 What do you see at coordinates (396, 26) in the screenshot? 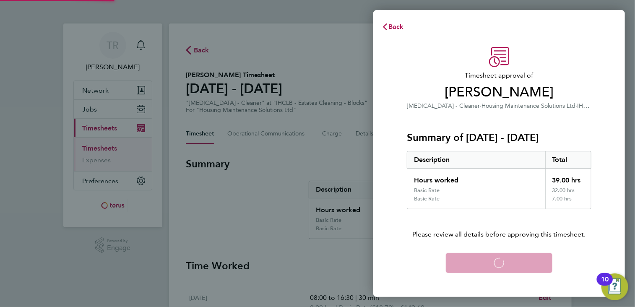
I see `span: Back` at bounding box center [396, 26].